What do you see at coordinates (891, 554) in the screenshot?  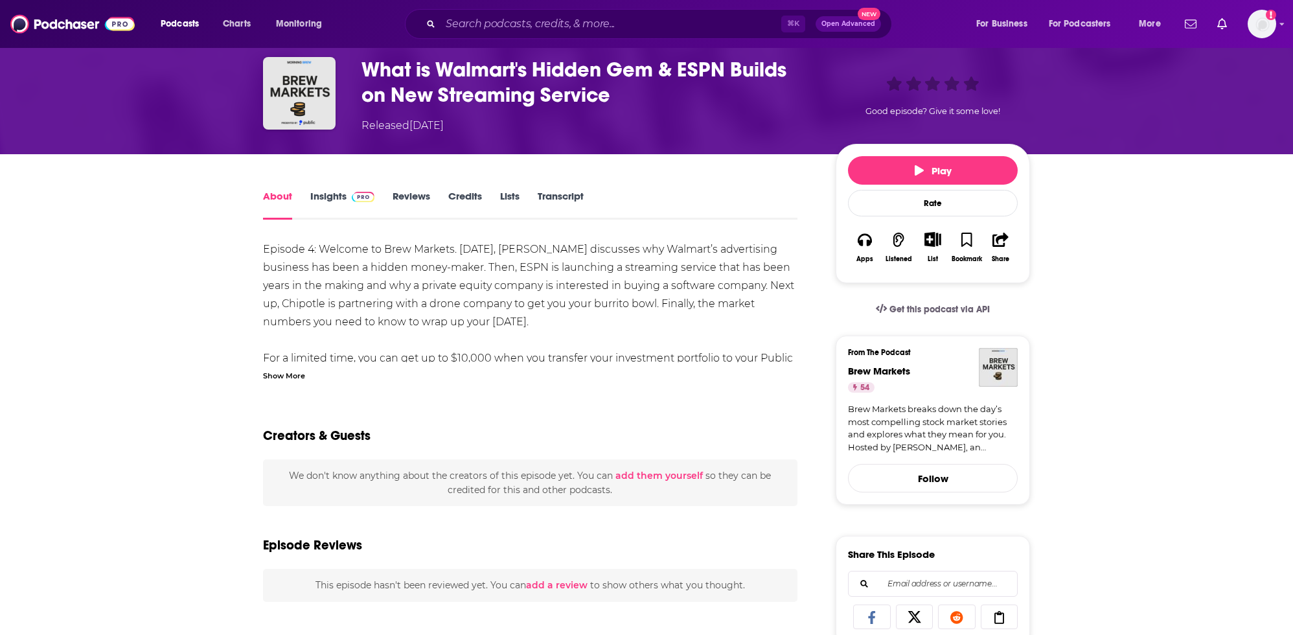 I see `h3: Share This Episode` at bounding box center [891, 554].